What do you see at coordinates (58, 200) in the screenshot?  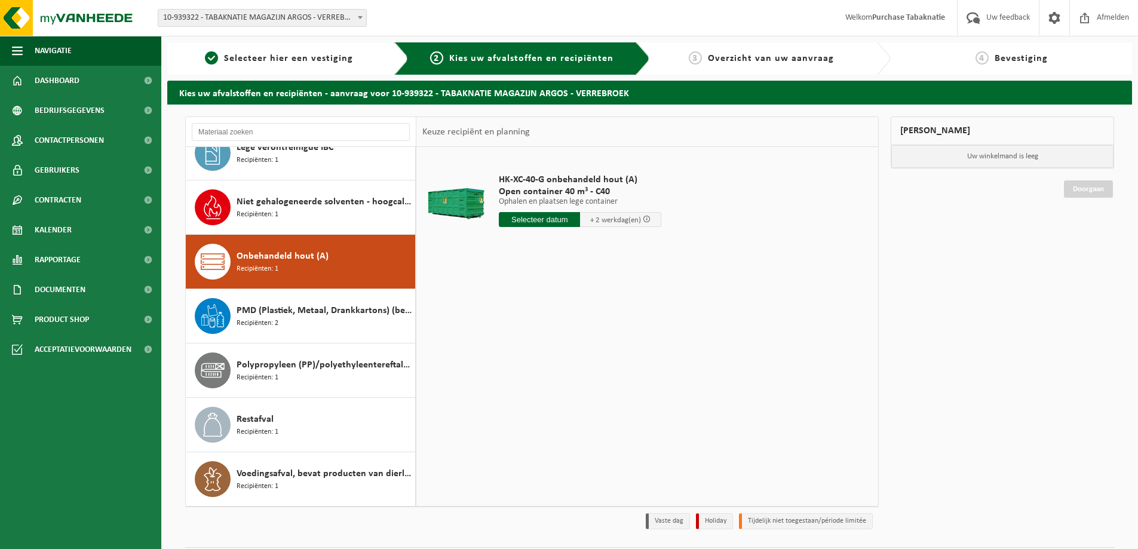 I see `span: Contracten` at bounding box center [58, 200].